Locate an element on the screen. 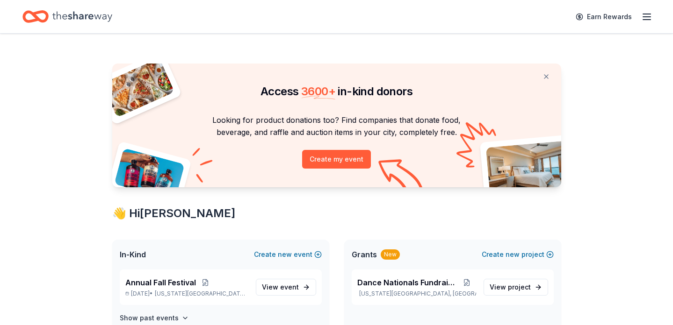  span: project is located at coordinates (519, 287).